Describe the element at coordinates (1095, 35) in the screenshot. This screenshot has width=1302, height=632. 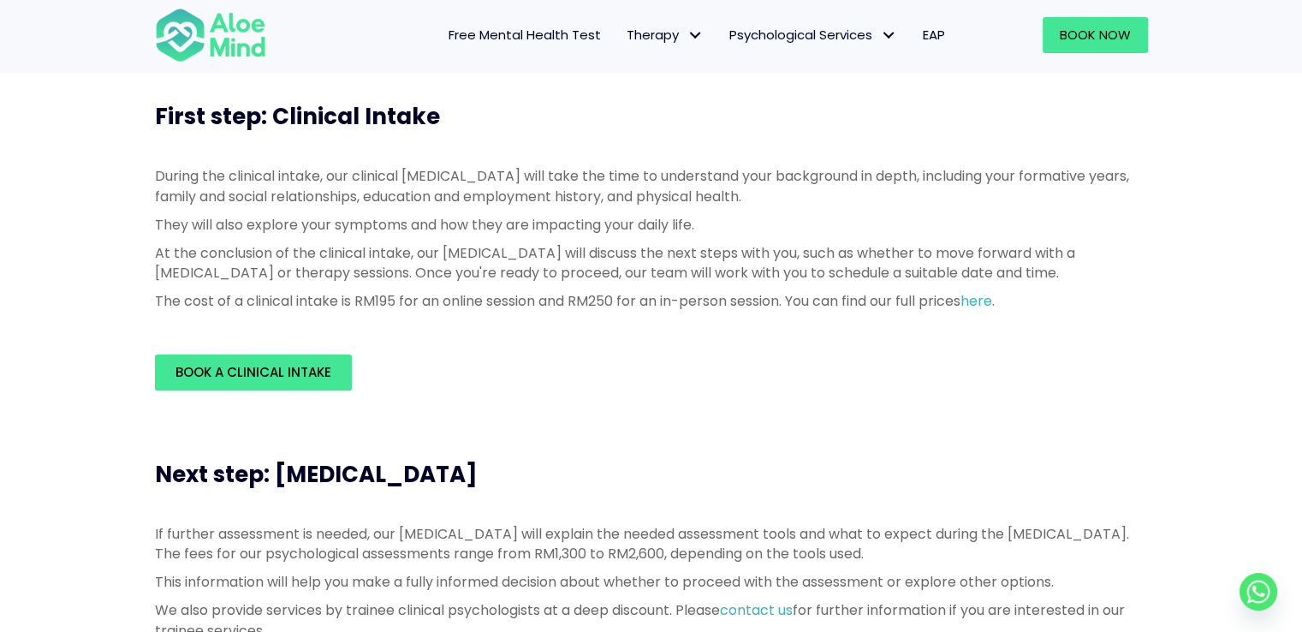
I see `a: Book Now` at that location.